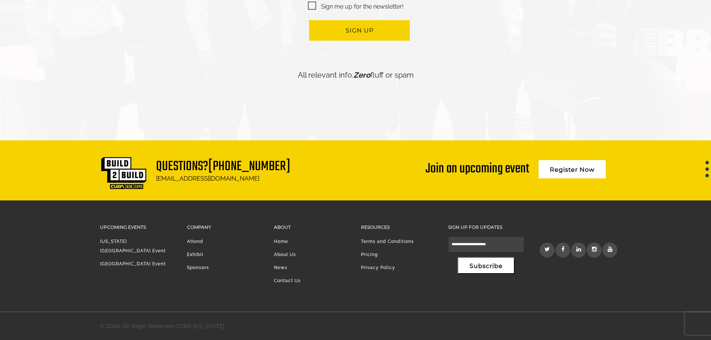 The width and height of the screenshot is (711, 340). Describe the element at coordinates (477, 166) in the screenshot. I see `div: Join an upcoming event` at that location.